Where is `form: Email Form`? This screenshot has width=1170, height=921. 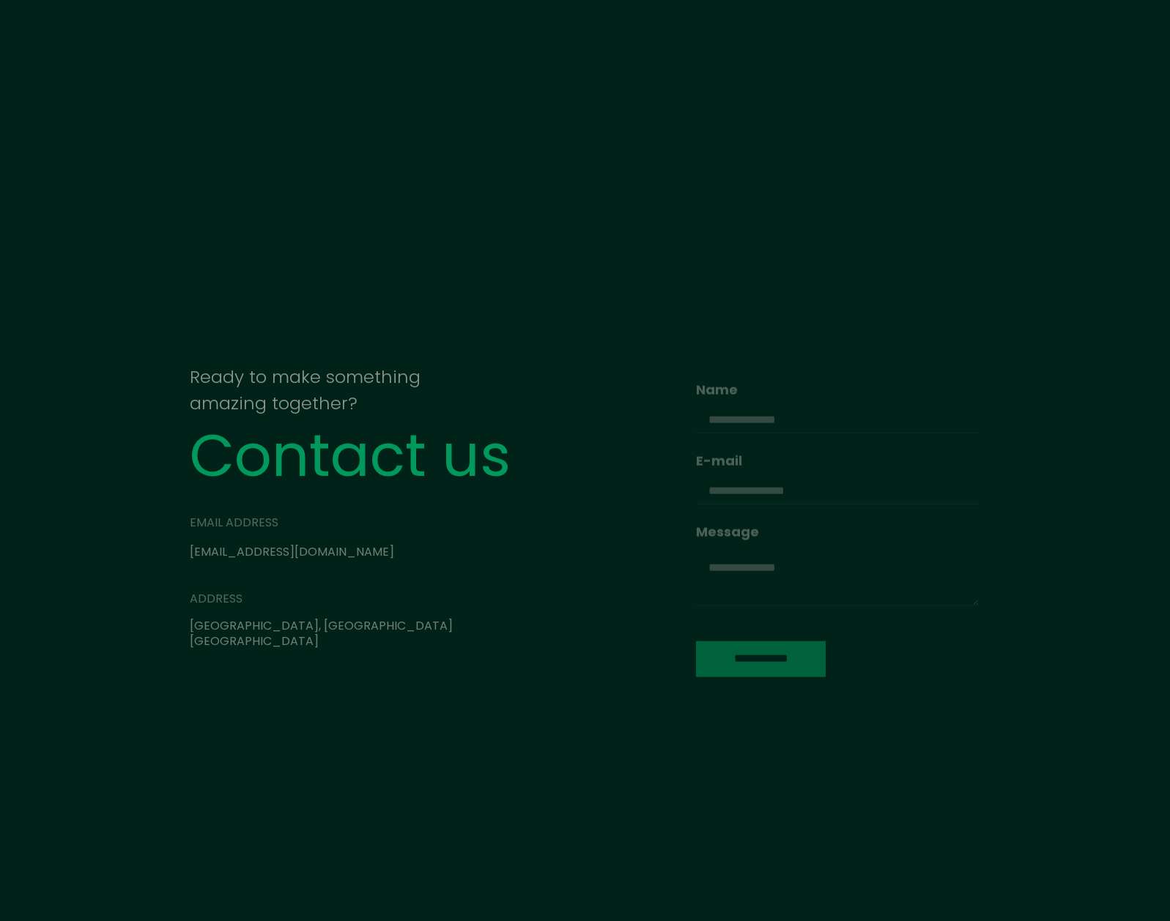
form: Email Form is located at coordinates (837, 528).